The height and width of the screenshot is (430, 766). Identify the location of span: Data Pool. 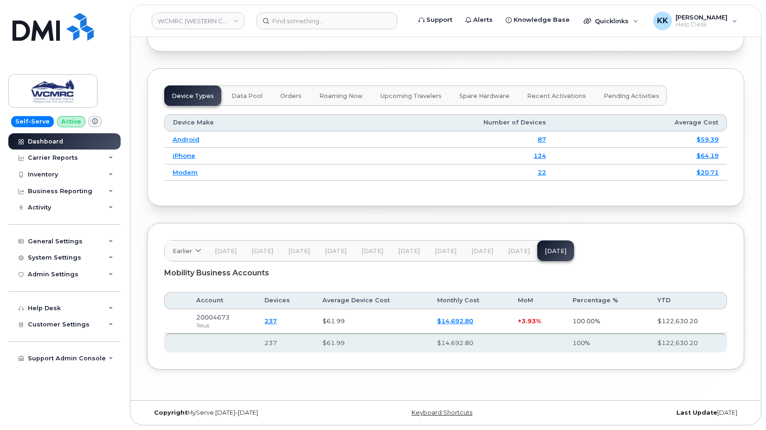
(247, 96).